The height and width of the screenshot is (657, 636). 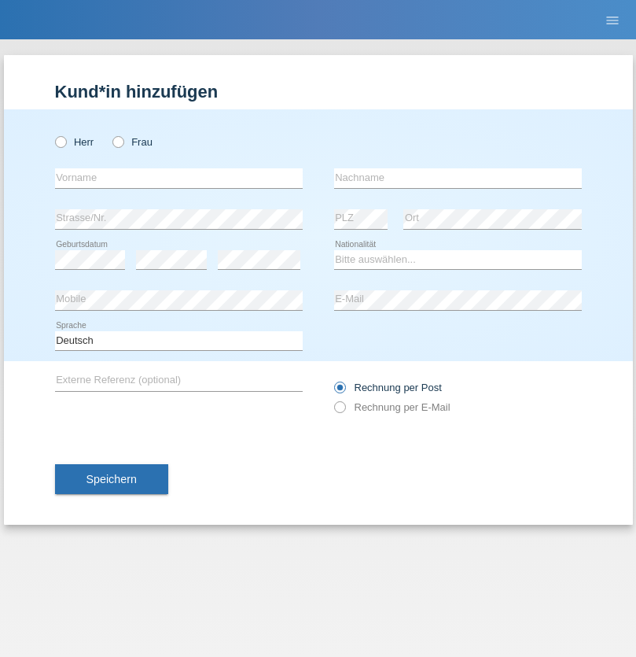 I want to click on label: Rechnung per E-Mail, so click(x=393, y=407).